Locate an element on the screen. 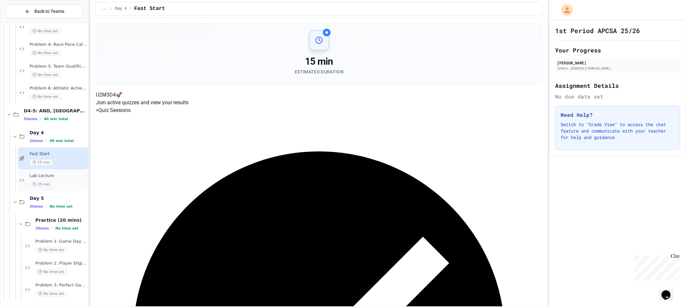 The width and height of the screenshot is (686, 307). span: Problem 1: Game Day Checker is located at coordinates (61, 241).